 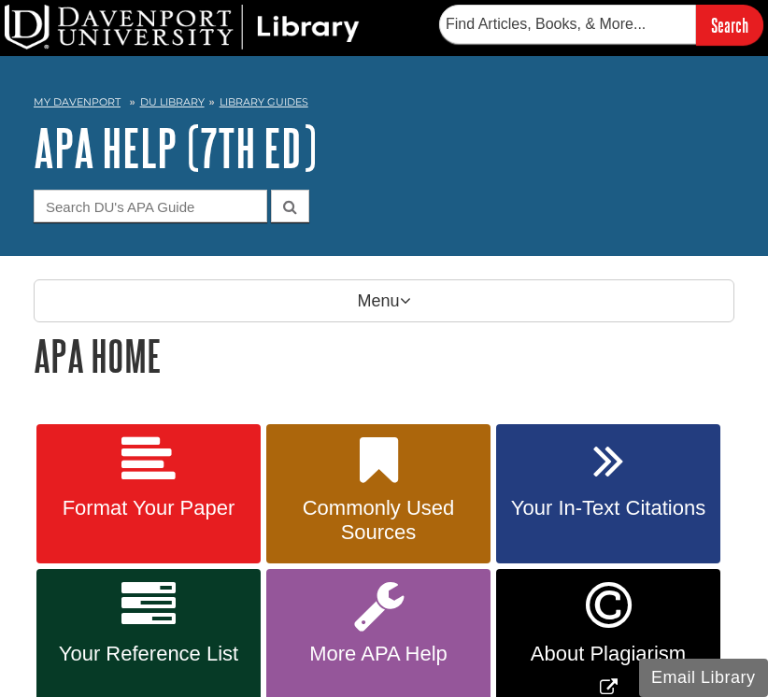 What do you see at coordinates (567, 24) in the screenshot?
I see `input: Find Articles, Books, & More...` at bounding box center [567, 24].